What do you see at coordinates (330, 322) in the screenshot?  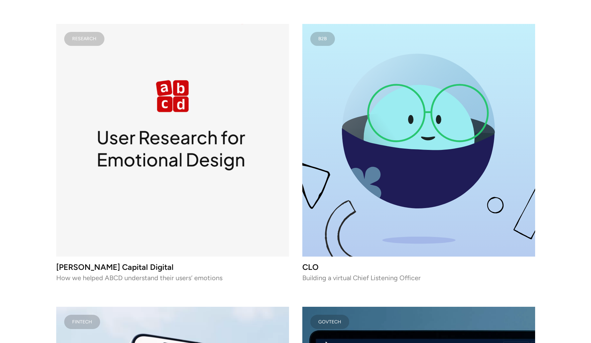 I see `div: GovTech` at bounding box center [330, 322].